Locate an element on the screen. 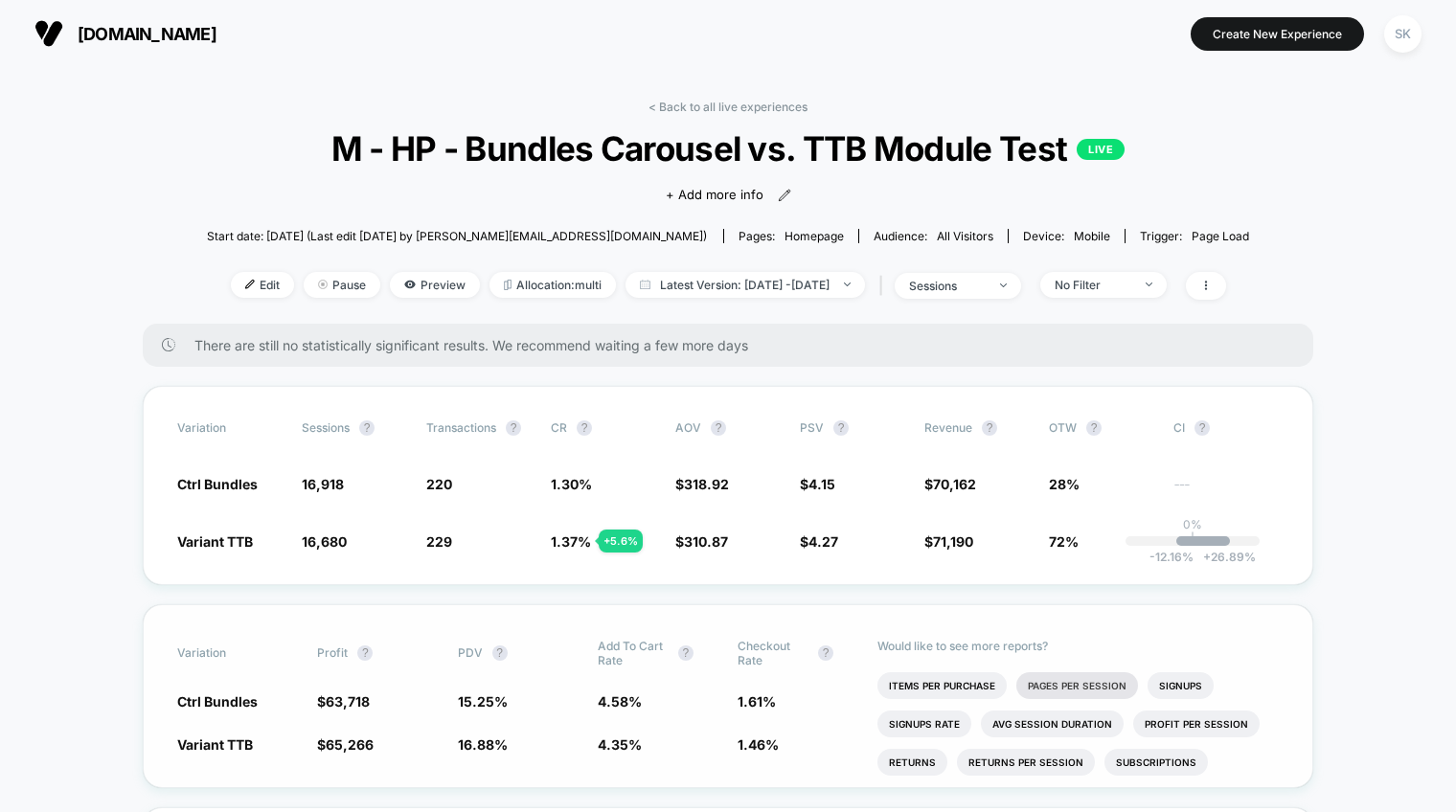 This screenshot has width=1456, height=812. button: Create New Experience is located at coordinates (1276, 34).